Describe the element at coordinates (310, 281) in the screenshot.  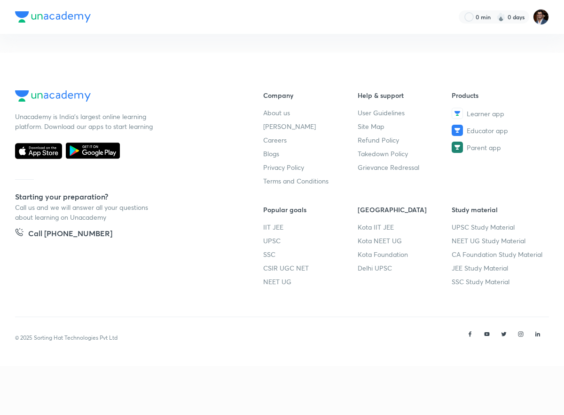
I see `a: NEET UG` at that location.